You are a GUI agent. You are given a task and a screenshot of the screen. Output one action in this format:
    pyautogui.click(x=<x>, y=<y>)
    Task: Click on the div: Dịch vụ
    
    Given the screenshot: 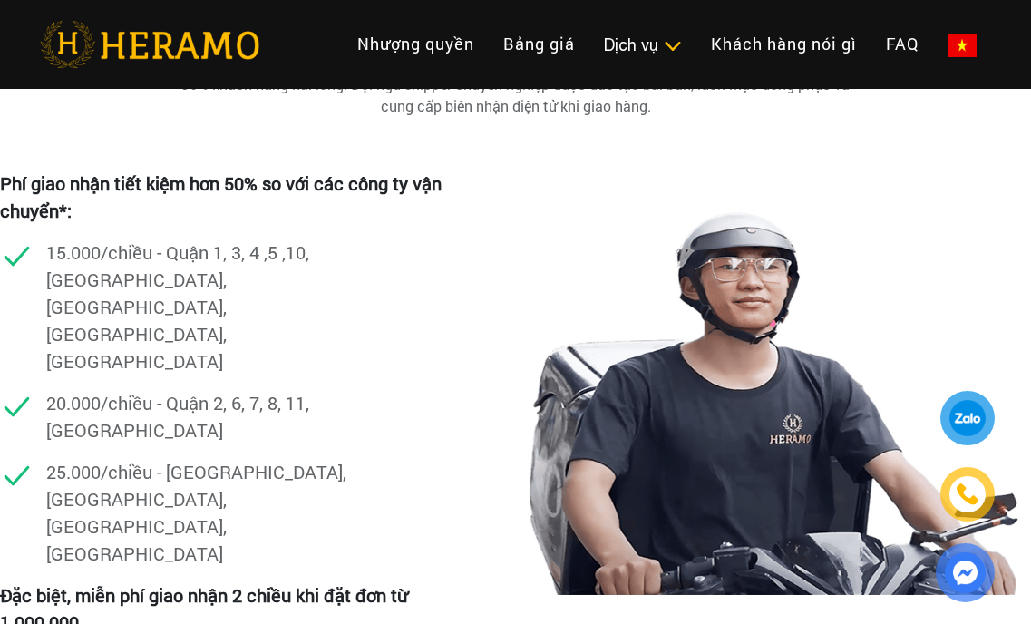 What is the action you would take?
    pyautogui.click(x=643, y=44)
    